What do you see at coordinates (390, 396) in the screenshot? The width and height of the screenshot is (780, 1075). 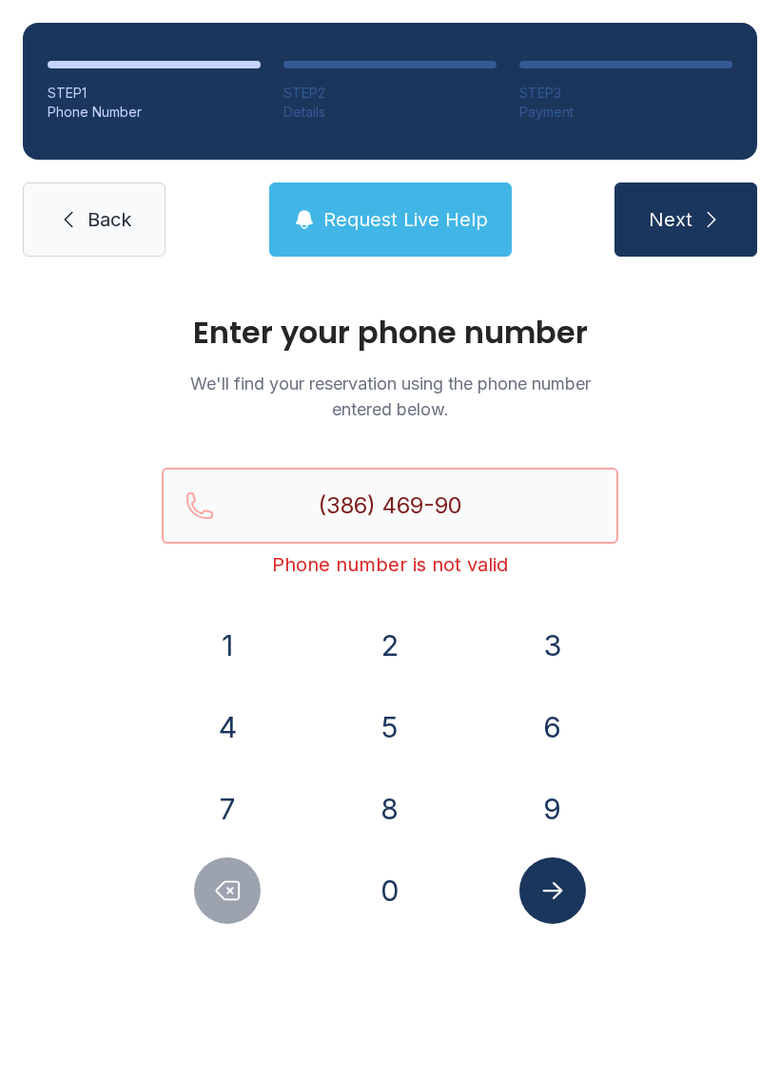 I see `p: We'll find your reservation using the phone number entered below.` at bounding box center [390, 396].